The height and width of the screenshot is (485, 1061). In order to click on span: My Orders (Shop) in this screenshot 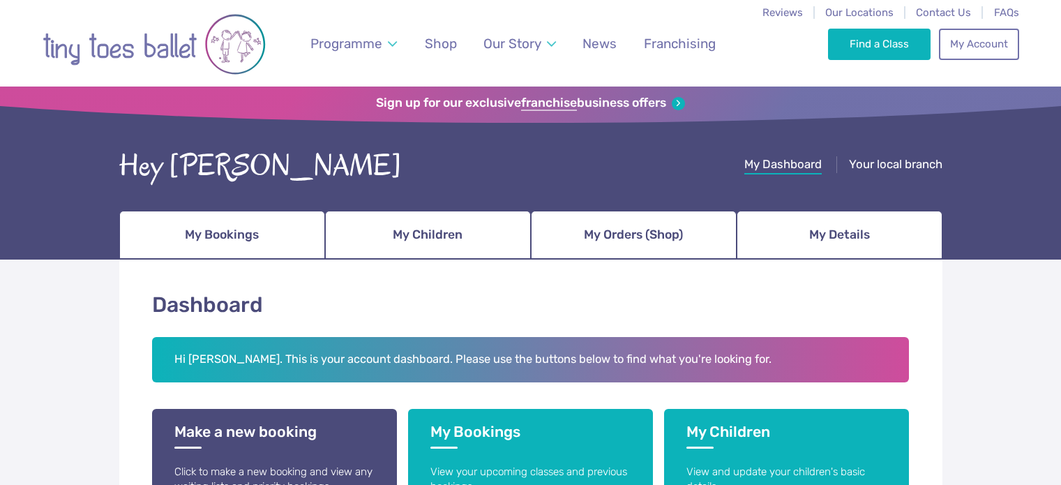, I will do `click(633, 234)`.